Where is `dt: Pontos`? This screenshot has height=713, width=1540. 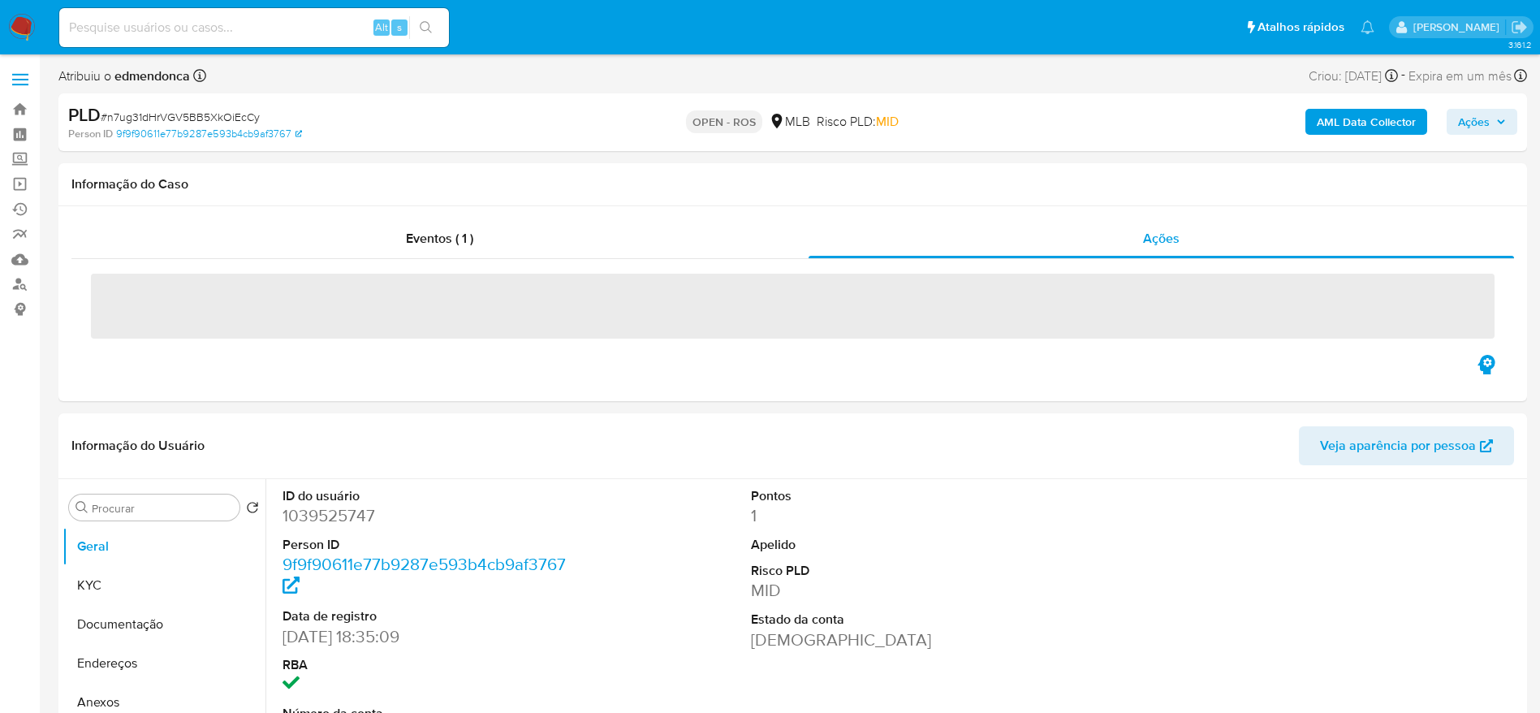
dt: Pontos is located at coordinates (899, 496).